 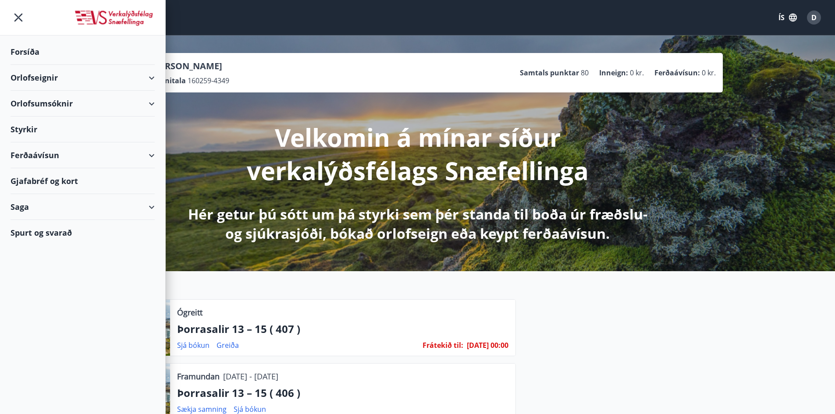 I want to click on span: 80, so click(x=585, y=73).